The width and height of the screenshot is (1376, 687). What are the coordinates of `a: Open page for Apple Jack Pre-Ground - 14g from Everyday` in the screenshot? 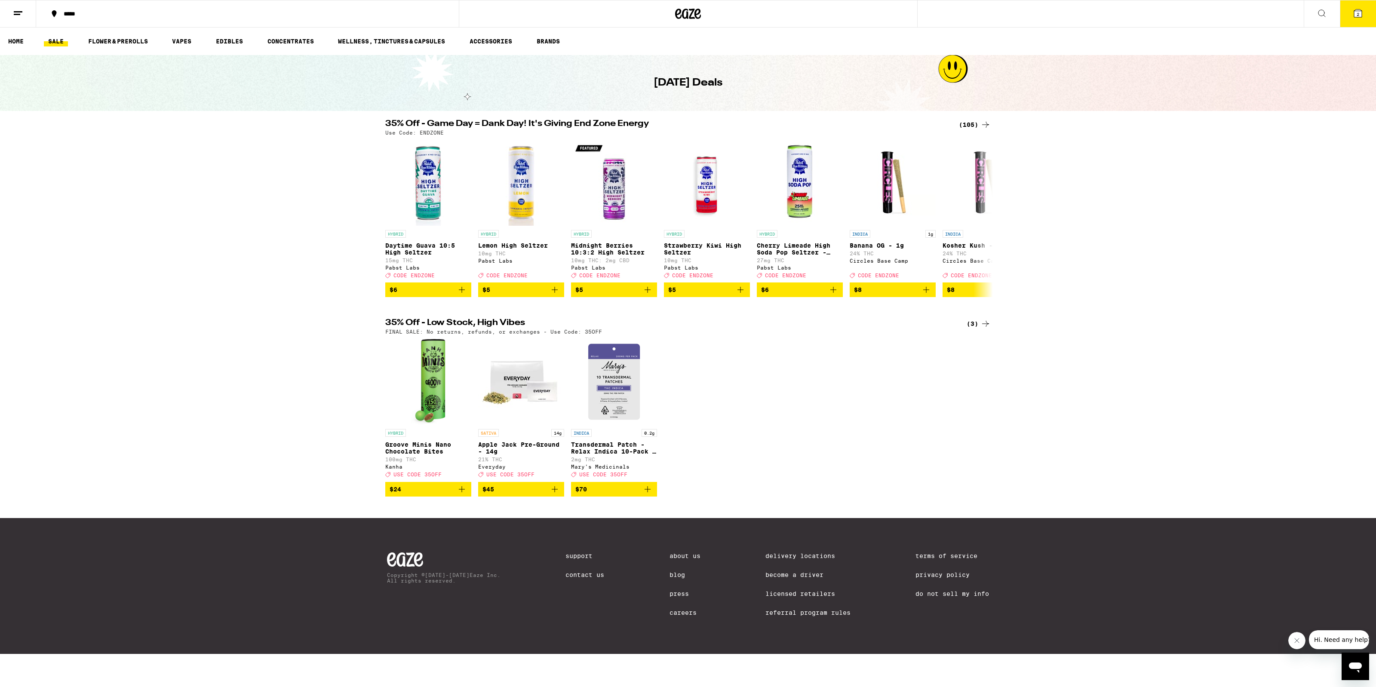 It's located at (521, 410).